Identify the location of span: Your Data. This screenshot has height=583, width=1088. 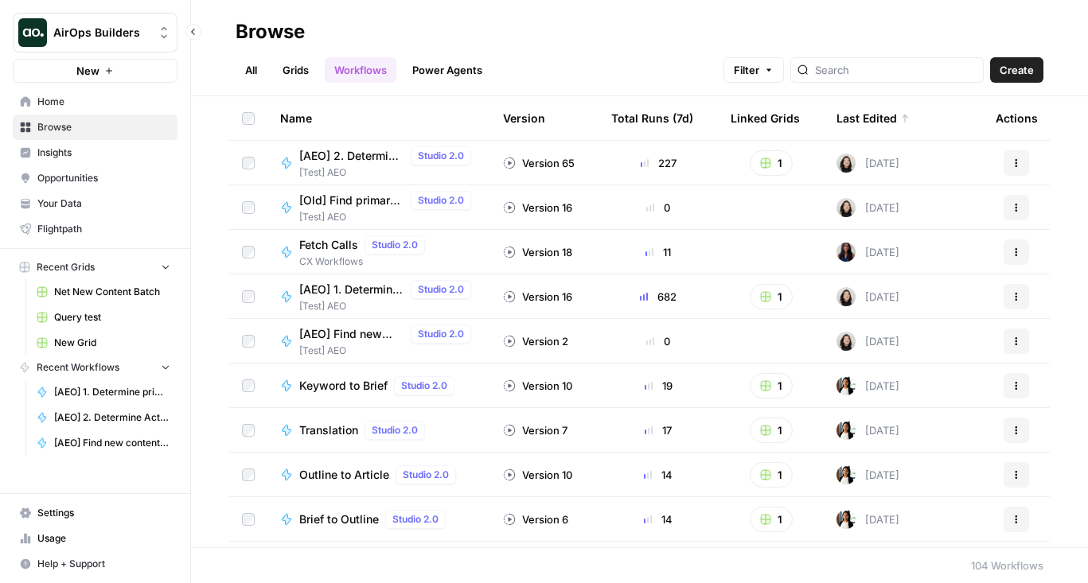
(103, 204).